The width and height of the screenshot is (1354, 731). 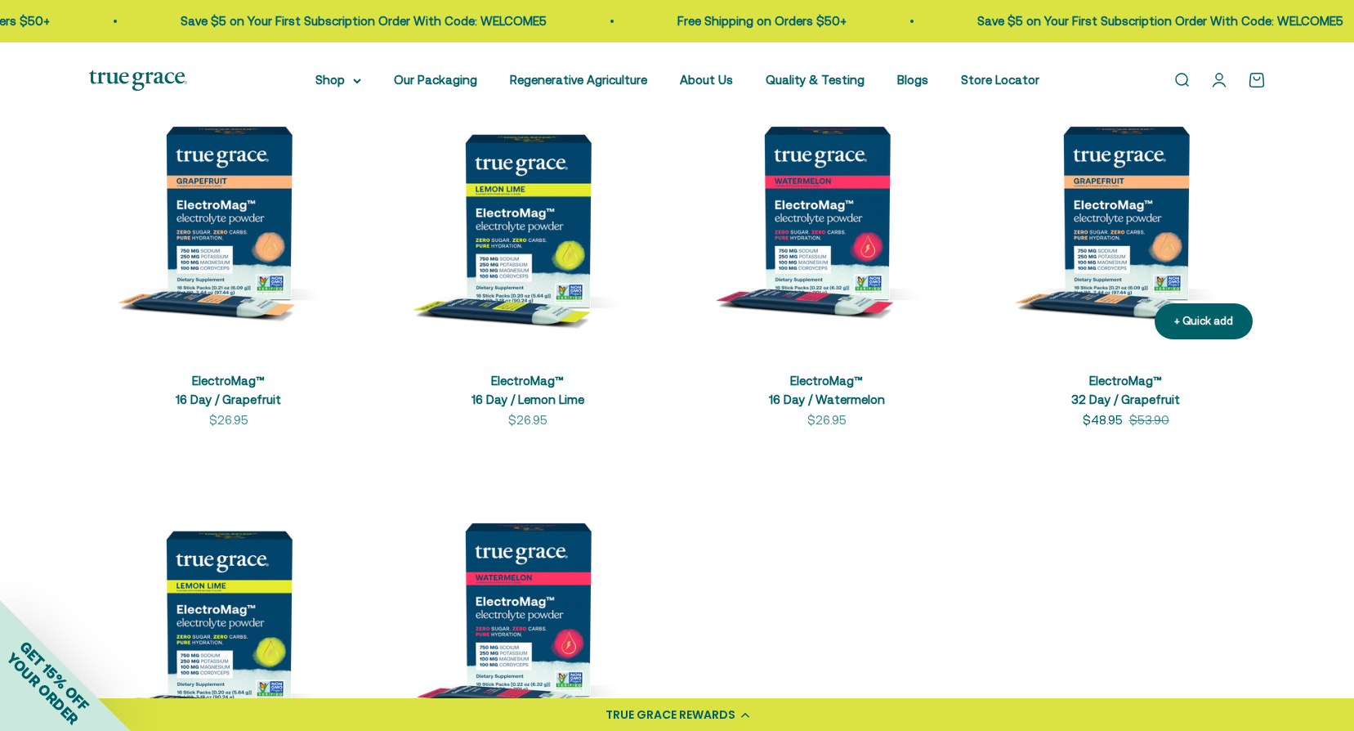 I want to click on a: Blogs, so click(x=913, y=79).